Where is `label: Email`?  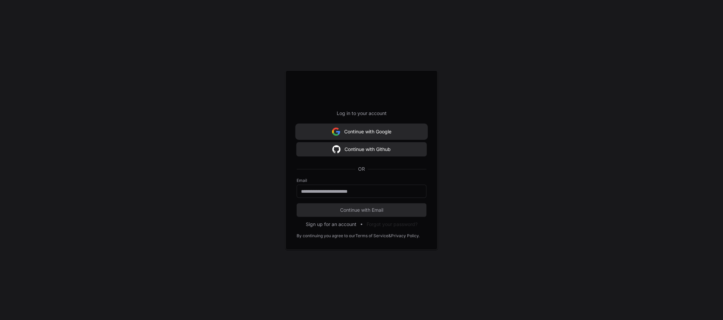
label: Email is located at coordinates (361, 181).